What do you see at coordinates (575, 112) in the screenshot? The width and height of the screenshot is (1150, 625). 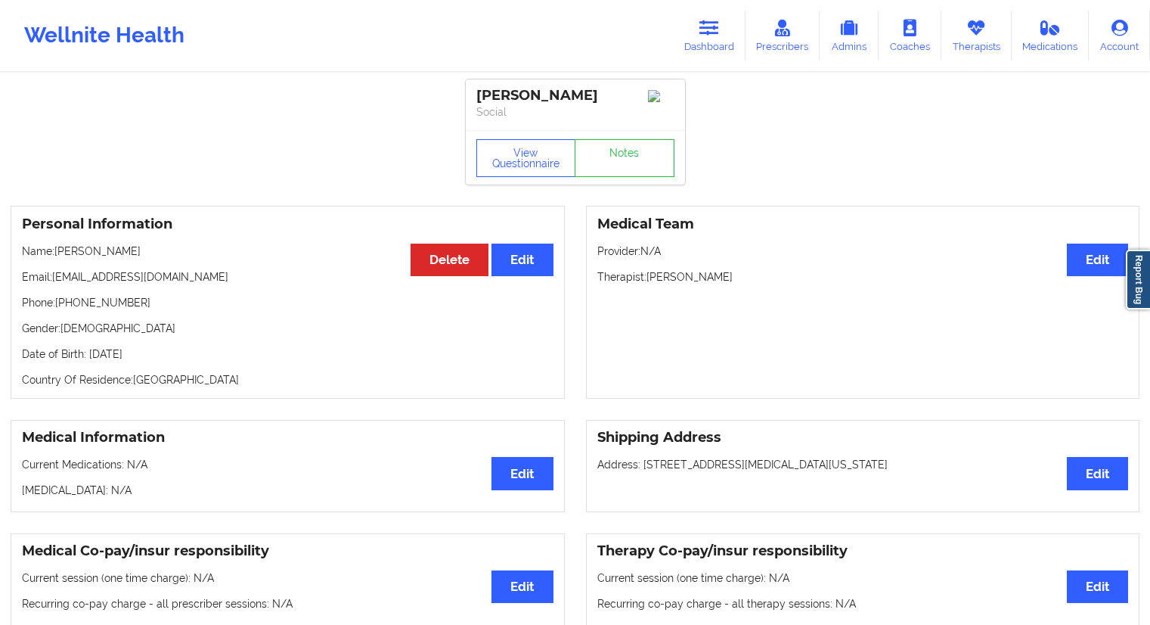 I see `p: Social` at bounding box center [575, 112].